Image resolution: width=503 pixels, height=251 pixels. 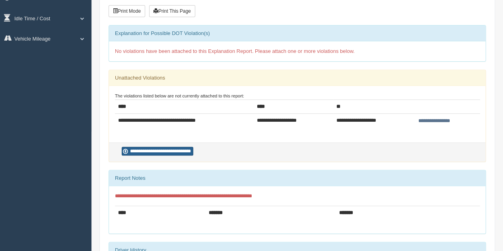 I want to click on span: No violations have been attached to this Explanation Report. Please attach one or more violations..., so click(x=235, y=51).